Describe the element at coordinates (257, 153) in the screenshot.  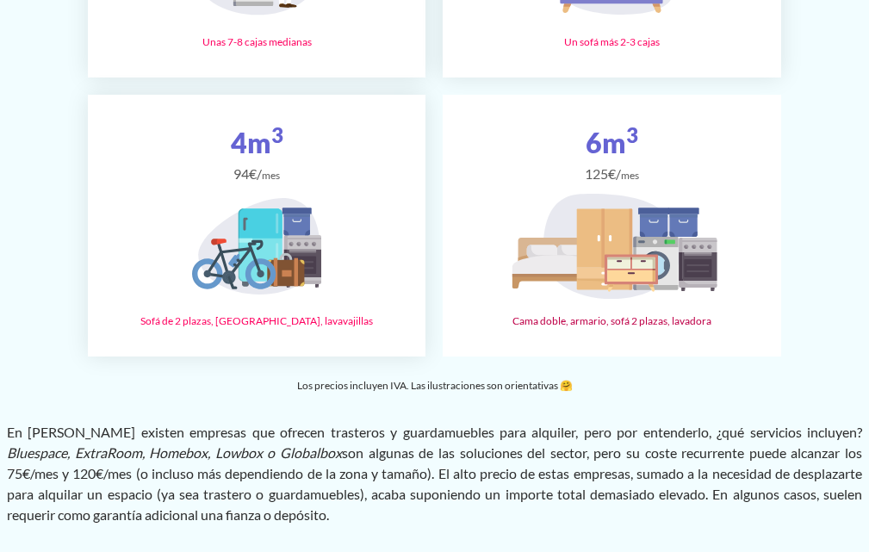
I see `div: 4m` at that location.